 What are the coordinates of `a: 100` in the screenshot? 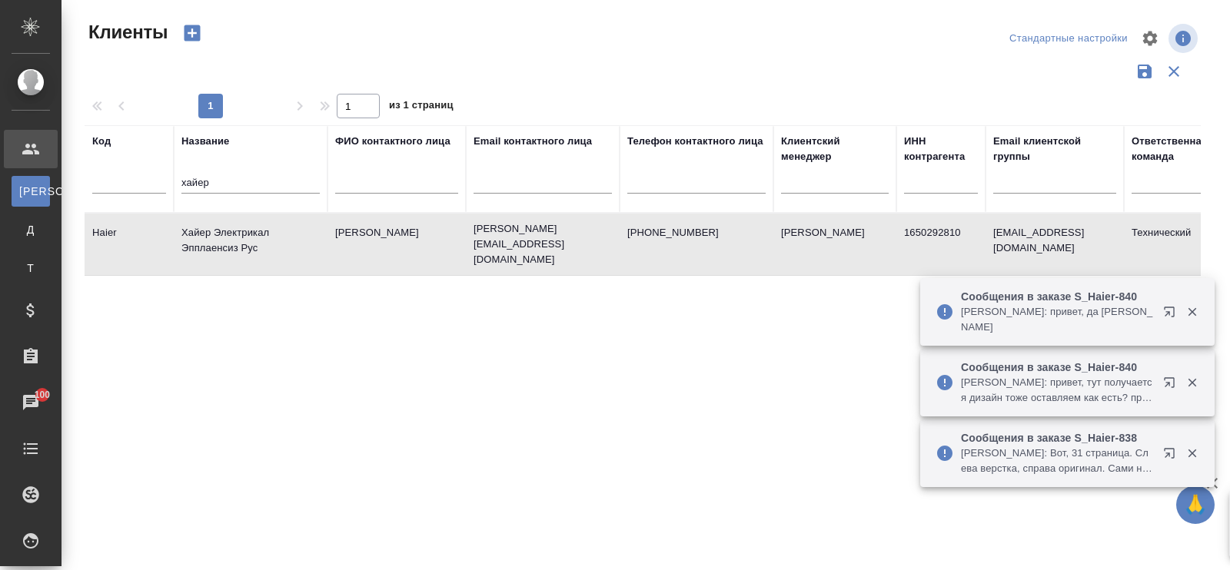 It's located at (31, 403).